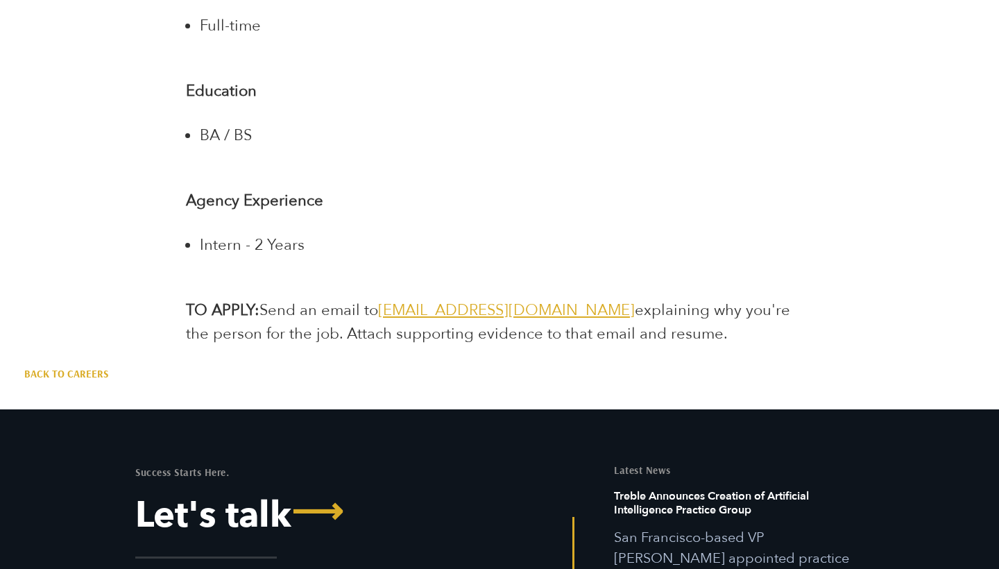 The height and width of the screenshot is (569, 999). I want to click on li: Full-time, so click(506, 26).